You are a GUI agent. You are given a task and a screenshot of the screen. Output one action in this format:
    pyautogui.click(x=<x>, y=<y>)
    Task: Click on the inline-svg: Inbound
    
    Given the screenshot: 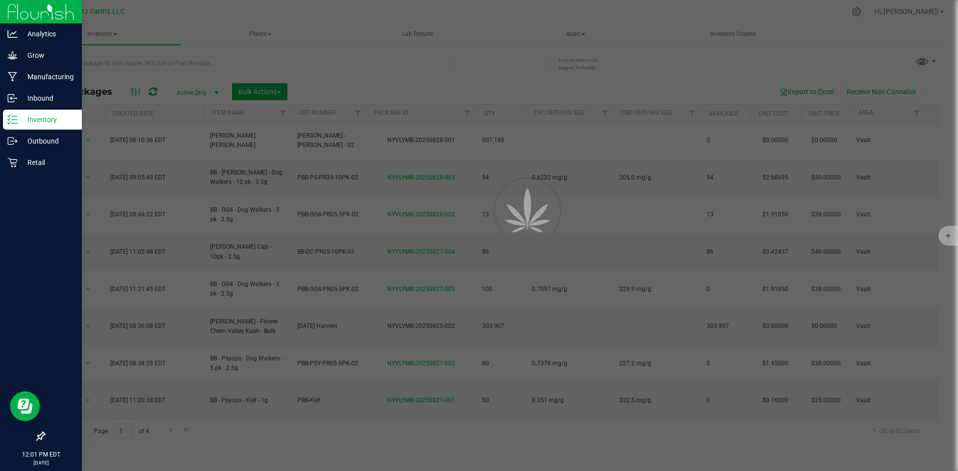 What is the action you would take?
    pyautogui.click(x=12, y=98)
    